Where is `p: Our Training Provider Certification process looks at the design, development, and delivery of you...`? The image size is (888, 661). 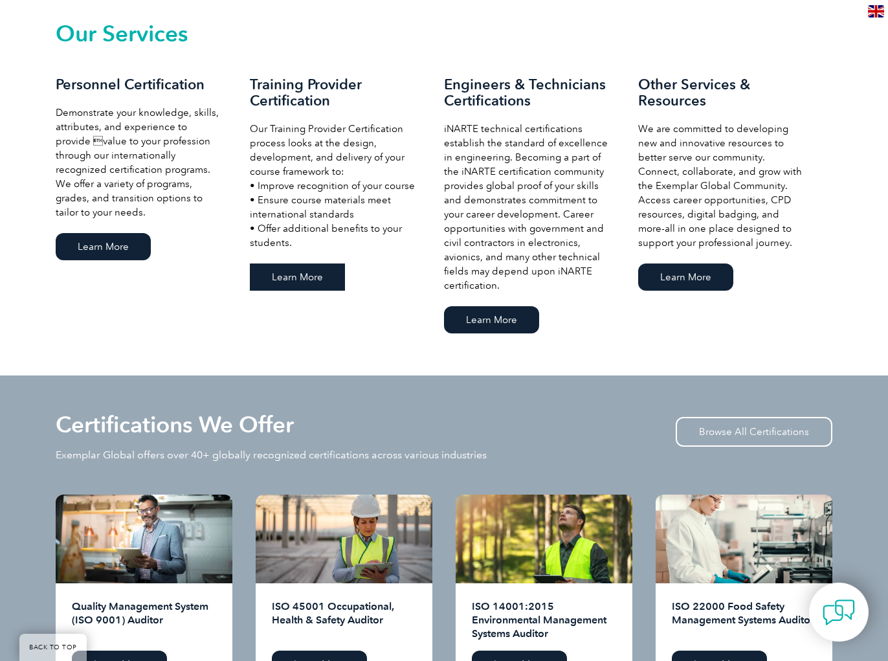
p: Our Training Provider Certification process looks at the design, development, and delivery of you... is located at coordinates (334, 186).